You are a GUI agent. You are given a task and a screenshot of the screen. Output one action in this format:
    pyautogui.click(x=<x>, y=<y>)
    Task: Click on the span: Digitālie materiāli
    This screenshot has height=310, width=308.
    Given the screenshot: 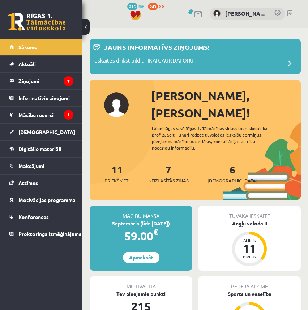 What is the action you would take?
    pyautogui.click(x=40, y=149)
    